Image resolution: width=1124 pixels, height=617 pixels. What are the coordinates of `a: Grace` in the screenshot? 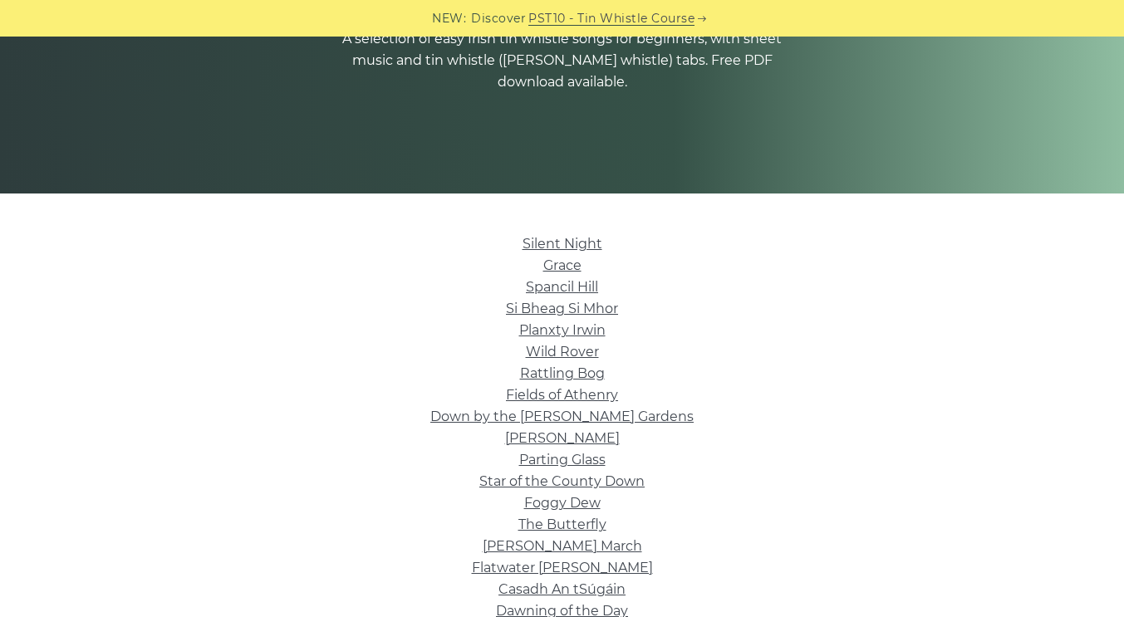 It's located at (562, 265).